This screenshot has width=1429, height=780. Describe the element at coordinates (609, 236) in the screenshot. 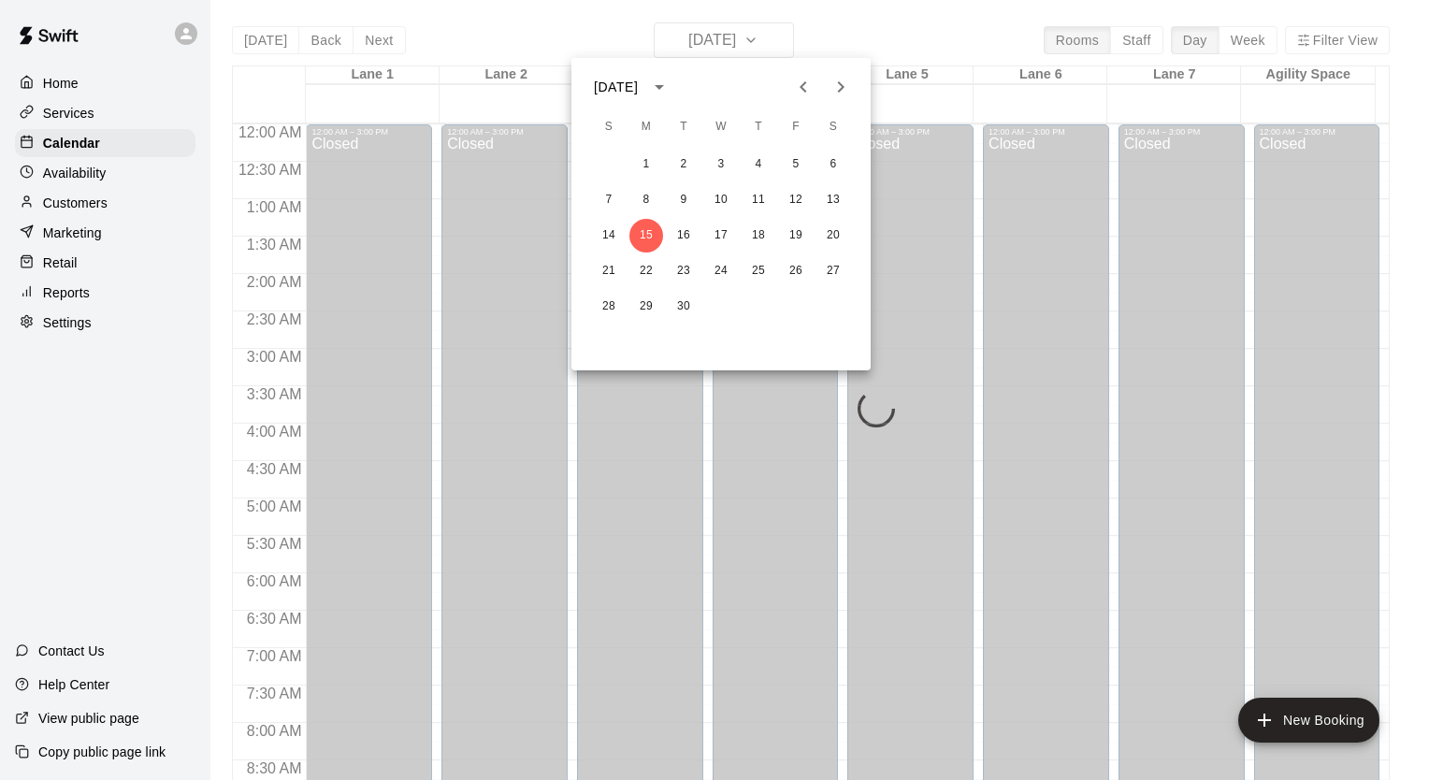

I see `button: 14` at that location.